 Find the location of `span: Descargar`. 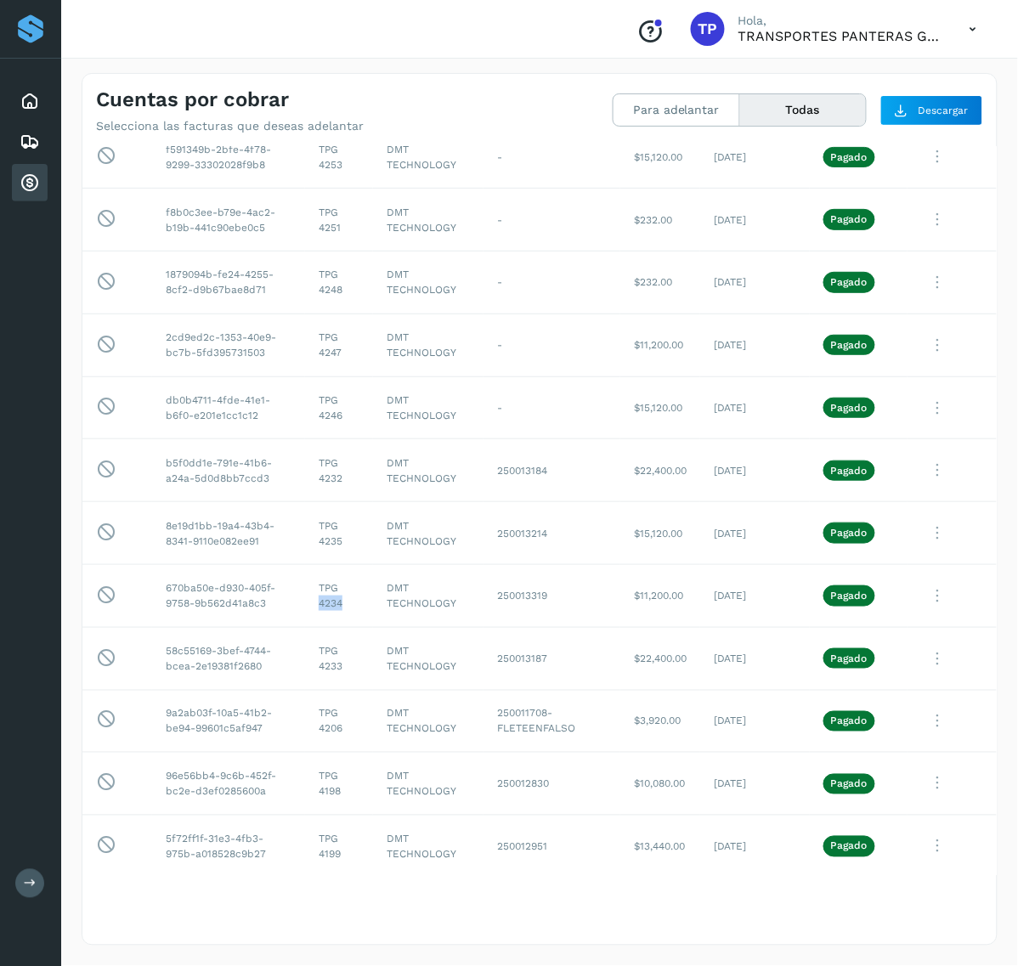

span: Descargar is located at coordinates (943, 110).